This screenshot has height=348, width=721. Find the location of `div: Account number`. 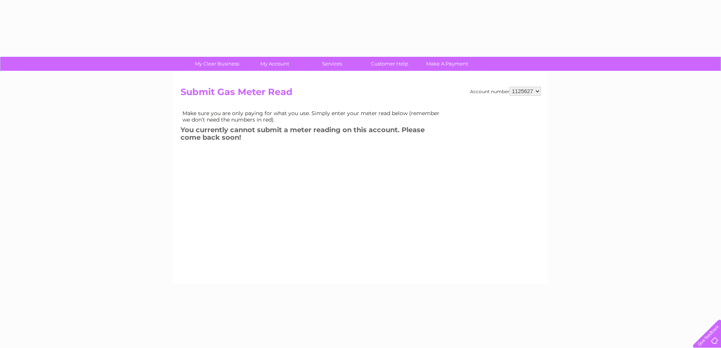

div: Account number is located at coordinates (505, 91).